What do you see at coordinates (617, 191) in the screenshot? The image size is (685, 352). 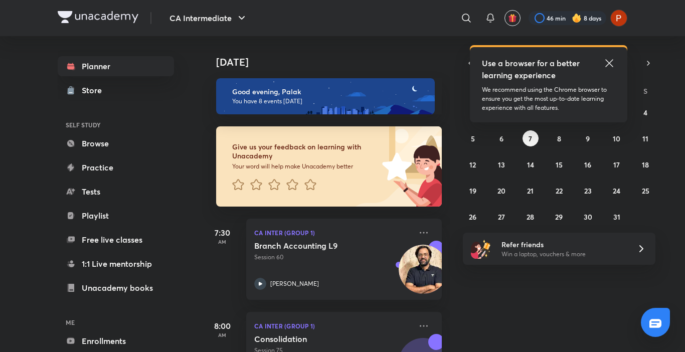 I see `button: October 24, 2025` at bounding box center [617, 191].